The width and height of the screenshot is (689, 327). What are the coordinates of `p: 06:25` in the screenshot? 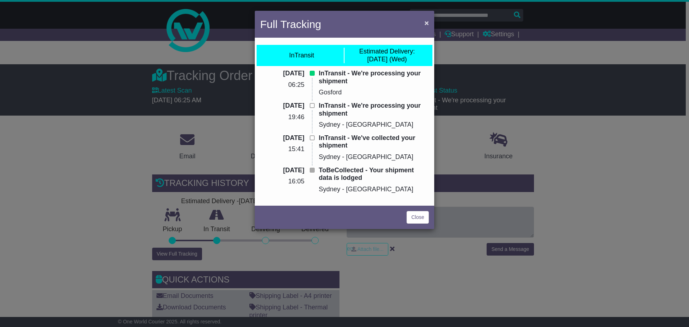 It's located at (282, 85).